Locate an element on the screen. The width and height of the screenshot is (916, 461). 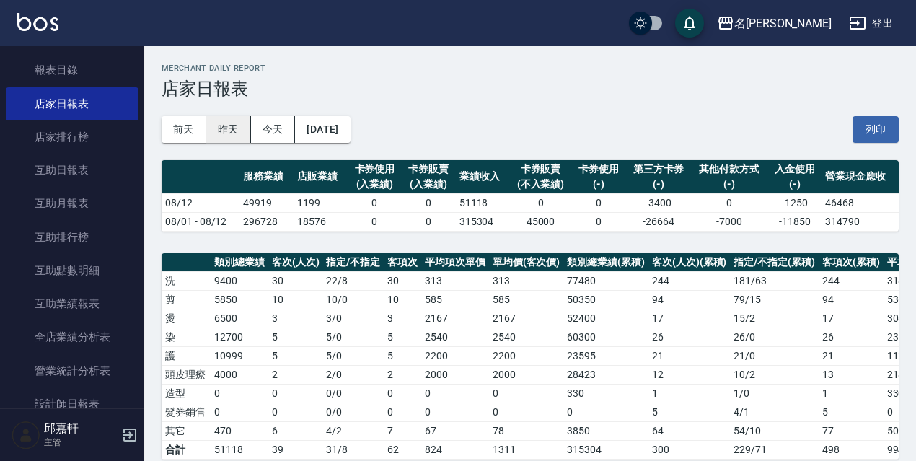
td: -11850 is located at coordinates (795, 221).